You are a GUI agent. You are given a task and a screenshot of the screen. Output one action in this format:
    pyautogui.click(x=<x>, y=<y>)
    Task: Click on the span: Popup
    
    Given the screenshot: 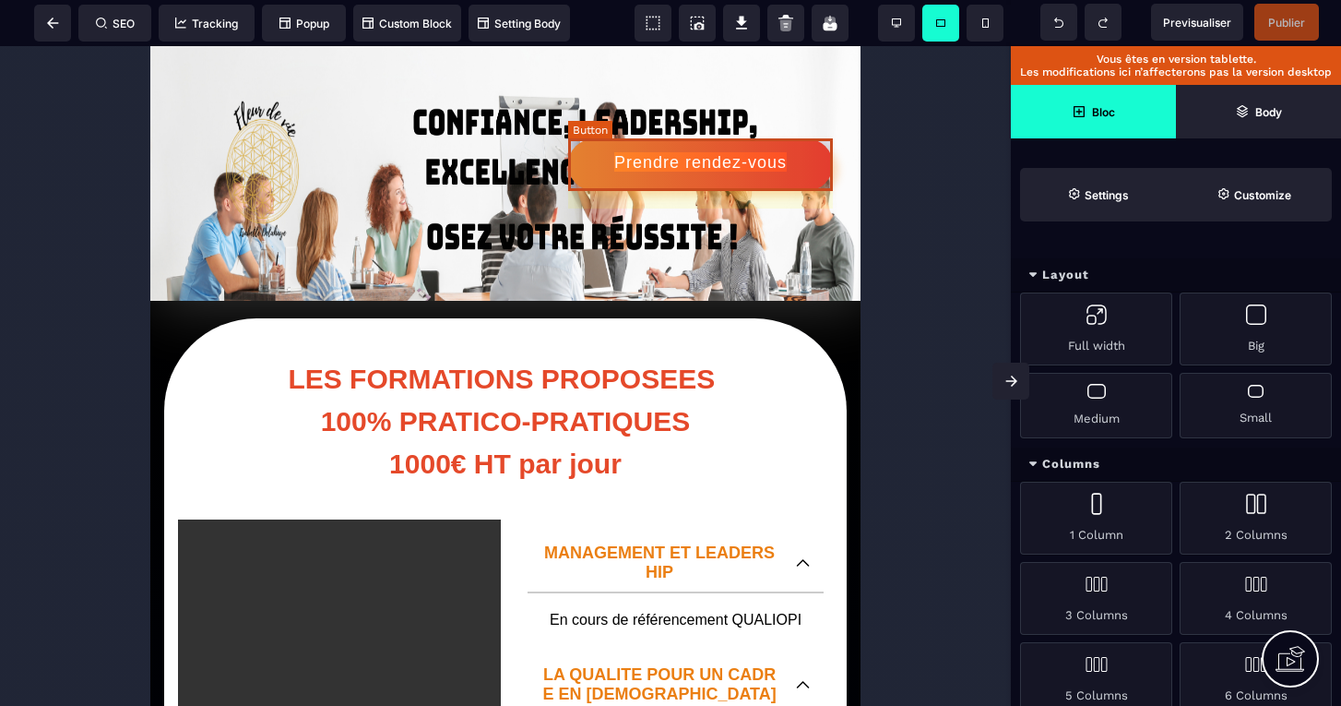 What is the action you would take?
    pyautogui.click(x=304, y=23)
    